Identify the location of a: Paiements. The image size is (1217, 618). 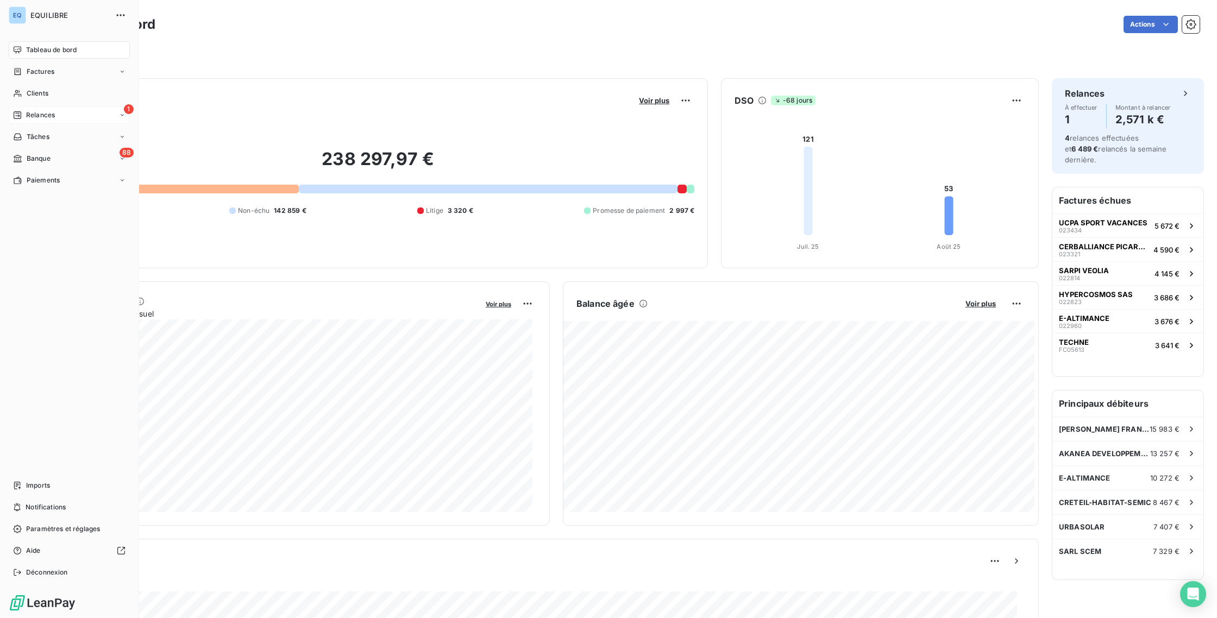
(69, 180).